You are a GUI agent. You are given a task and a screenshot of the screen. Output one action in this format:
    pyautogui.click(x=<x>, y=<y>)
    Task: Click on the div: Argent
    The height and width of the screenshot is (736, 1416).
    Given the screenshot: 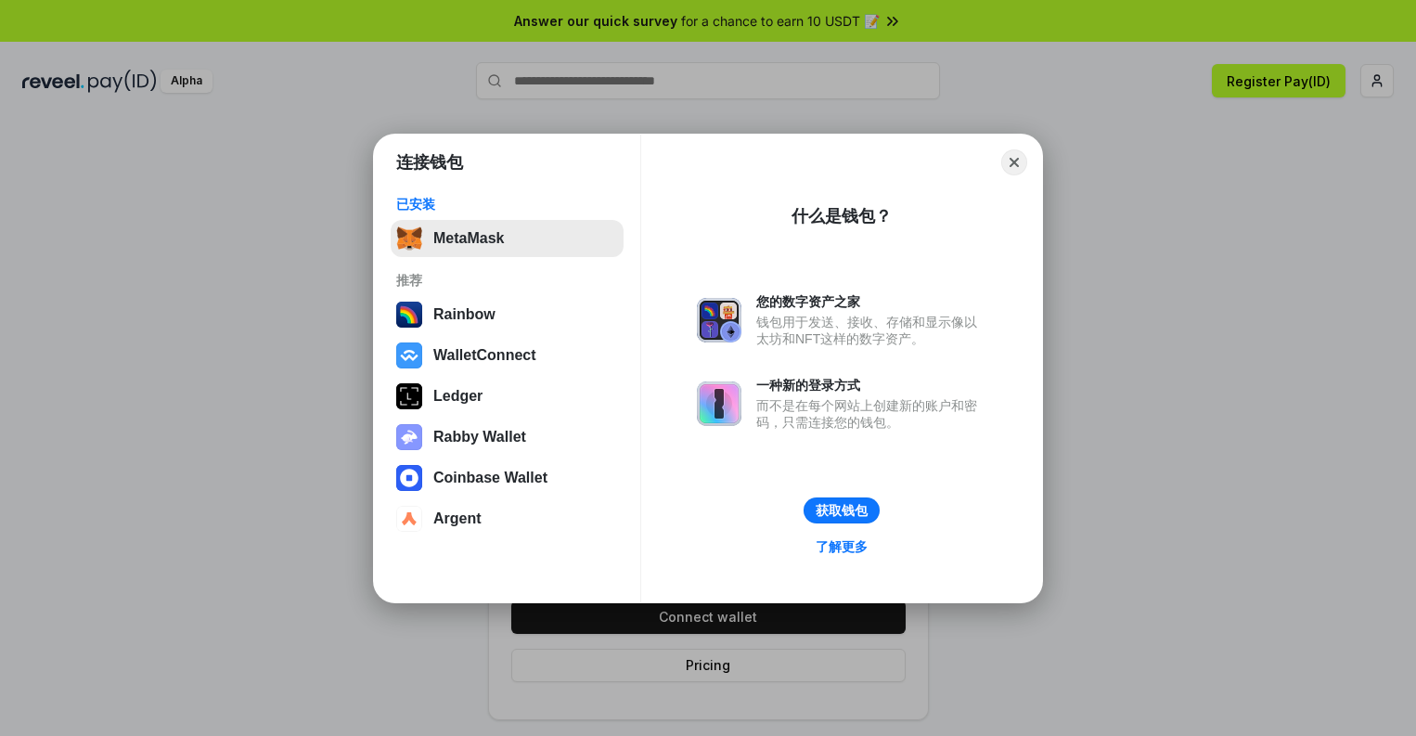 What is the action you would take?
    pyautogui.click(x=458, y=519)
    